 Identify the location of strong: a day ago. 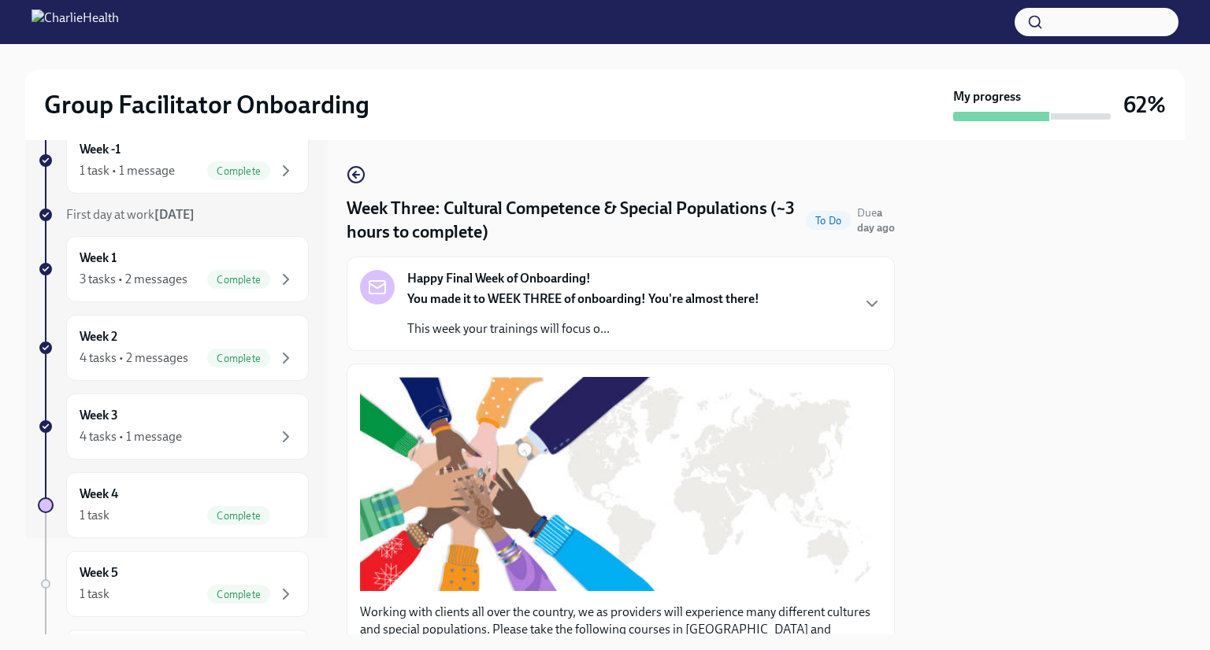
(876, 220).